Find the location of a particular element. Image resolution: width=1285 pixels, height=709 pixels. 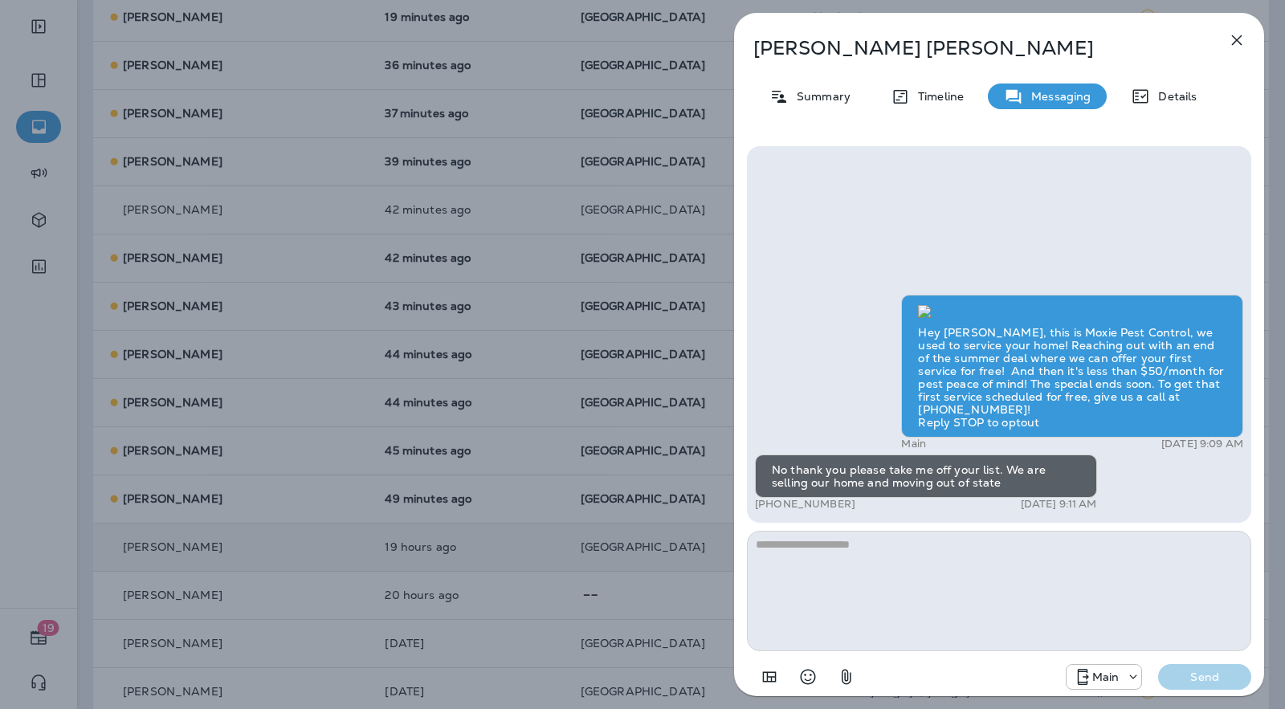

p: Summary is located at coordinates (819, 96).